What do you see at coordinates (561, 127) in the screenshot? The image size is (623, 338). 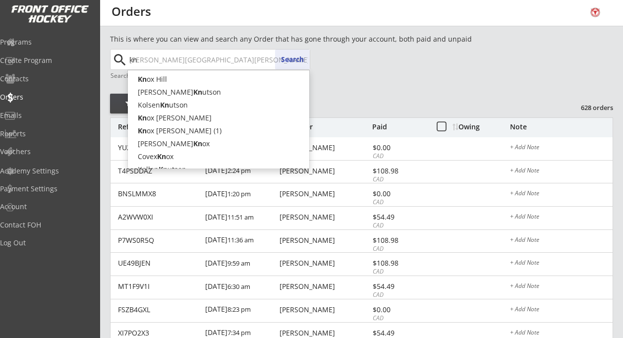 I see `div: Note` at bounding box center [561, 127].